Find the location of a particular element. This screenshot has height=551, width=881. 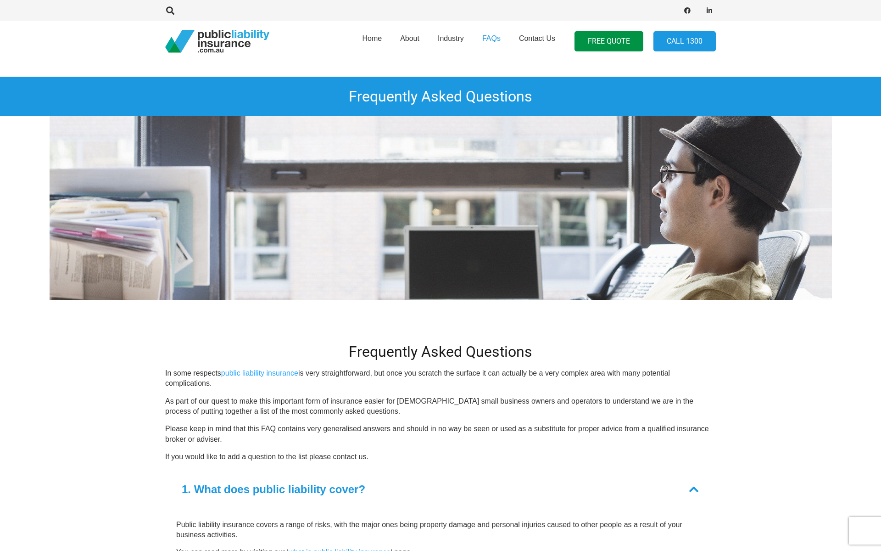

a: Search is located at coordinates (170, 11).